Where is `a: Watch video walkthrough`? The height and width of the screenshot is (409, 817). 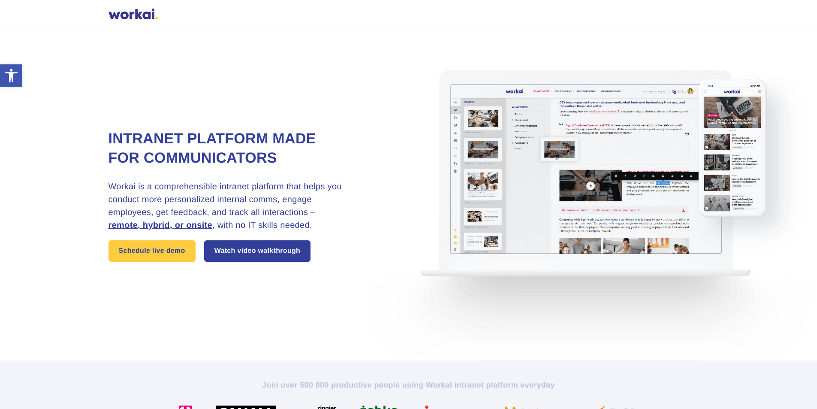
a: Watch video walkthrough is located at coordinates (257, 251).